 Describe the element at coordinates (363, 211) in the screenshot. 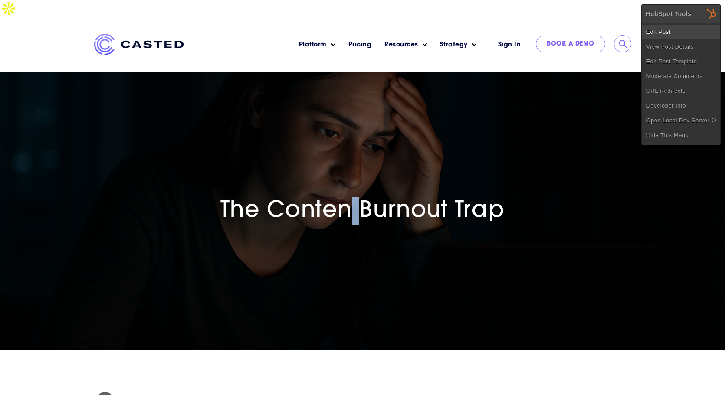

I see `span: The Conten Burnout Trap` at that location.